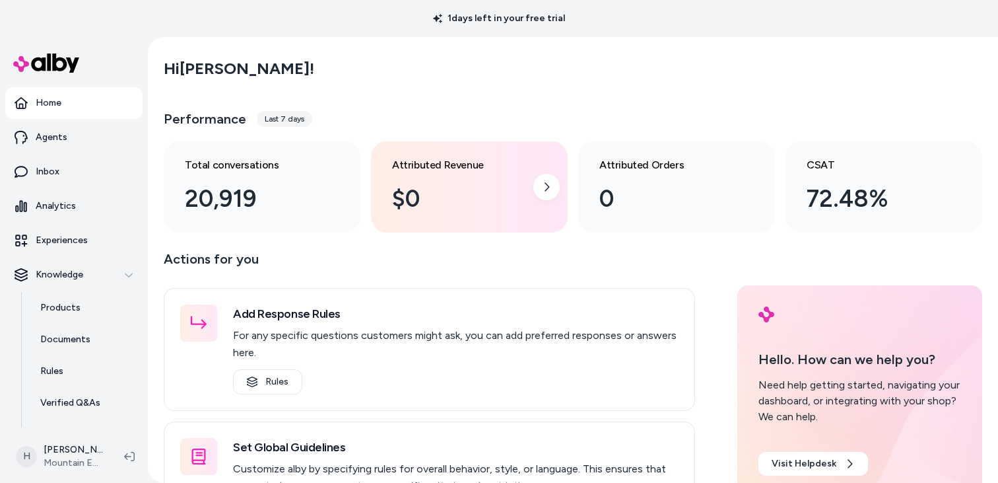 The height and width of the screenshot is (483, 998). Describe the element at coordinates (456, 344) in the screenshot. I see `p: For any specific questions customers might ask, you can add preferred responses or answers here.` at that location.